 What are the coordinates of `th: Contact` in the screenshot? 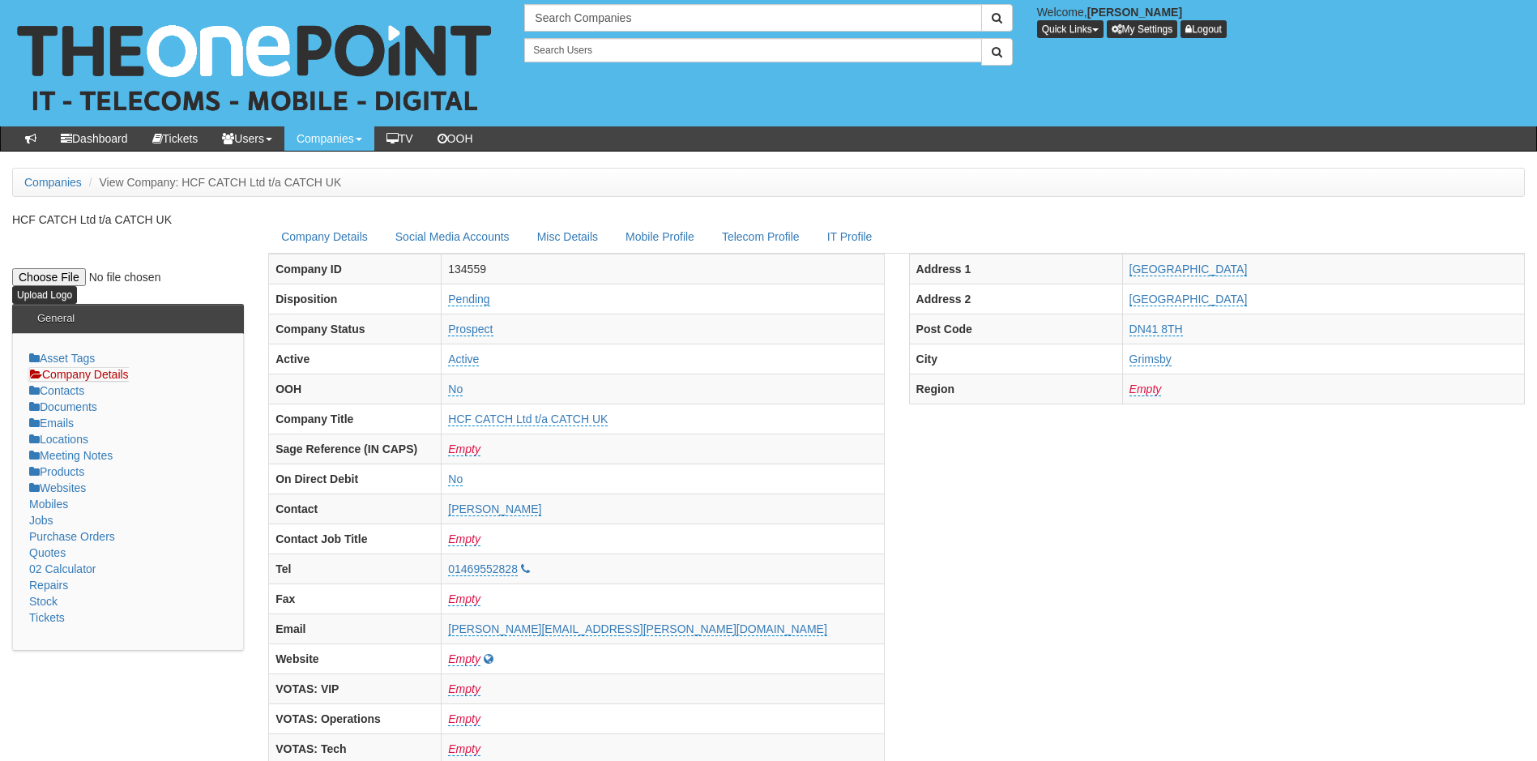 It's located at (355, 508).